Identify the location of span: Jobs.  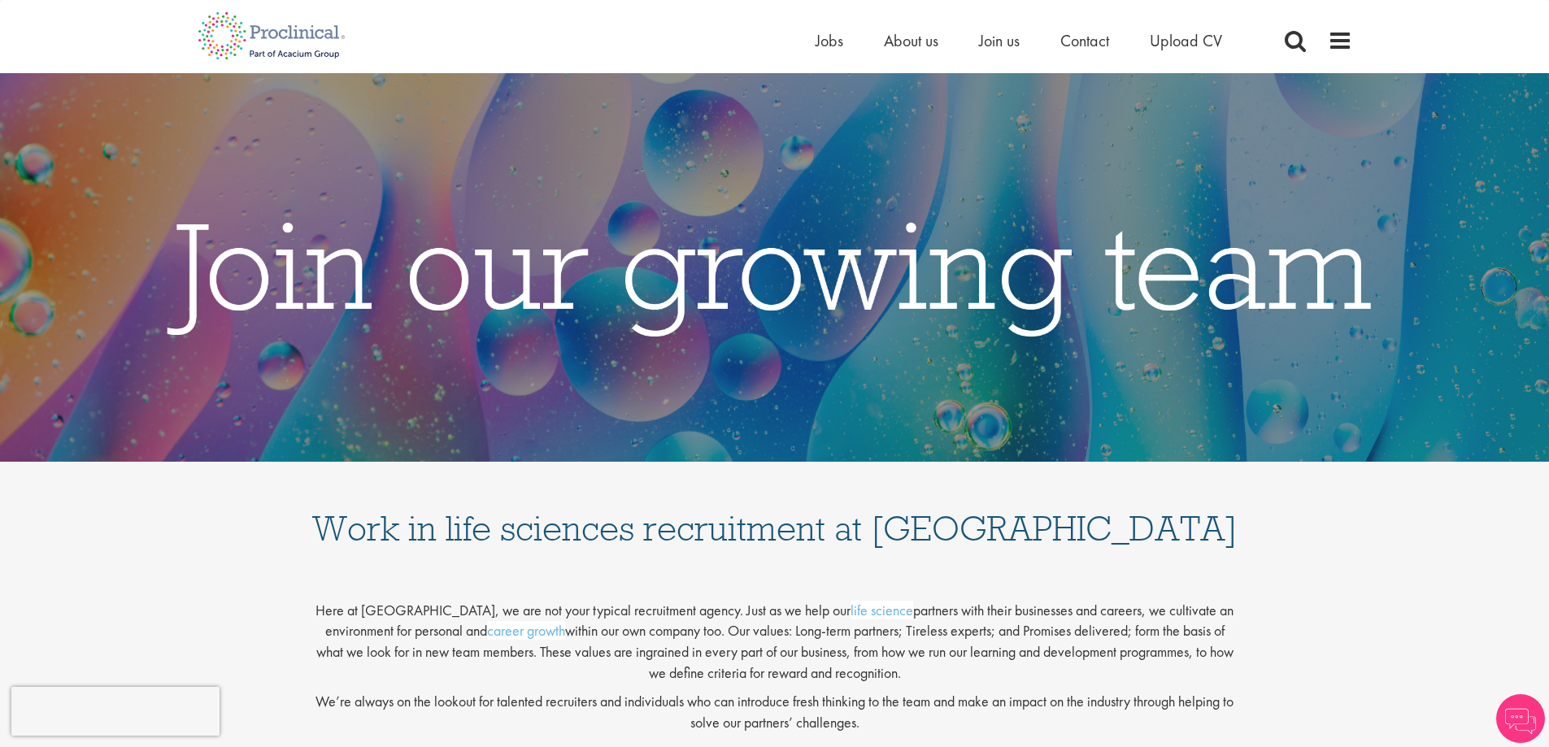
(830, 41).